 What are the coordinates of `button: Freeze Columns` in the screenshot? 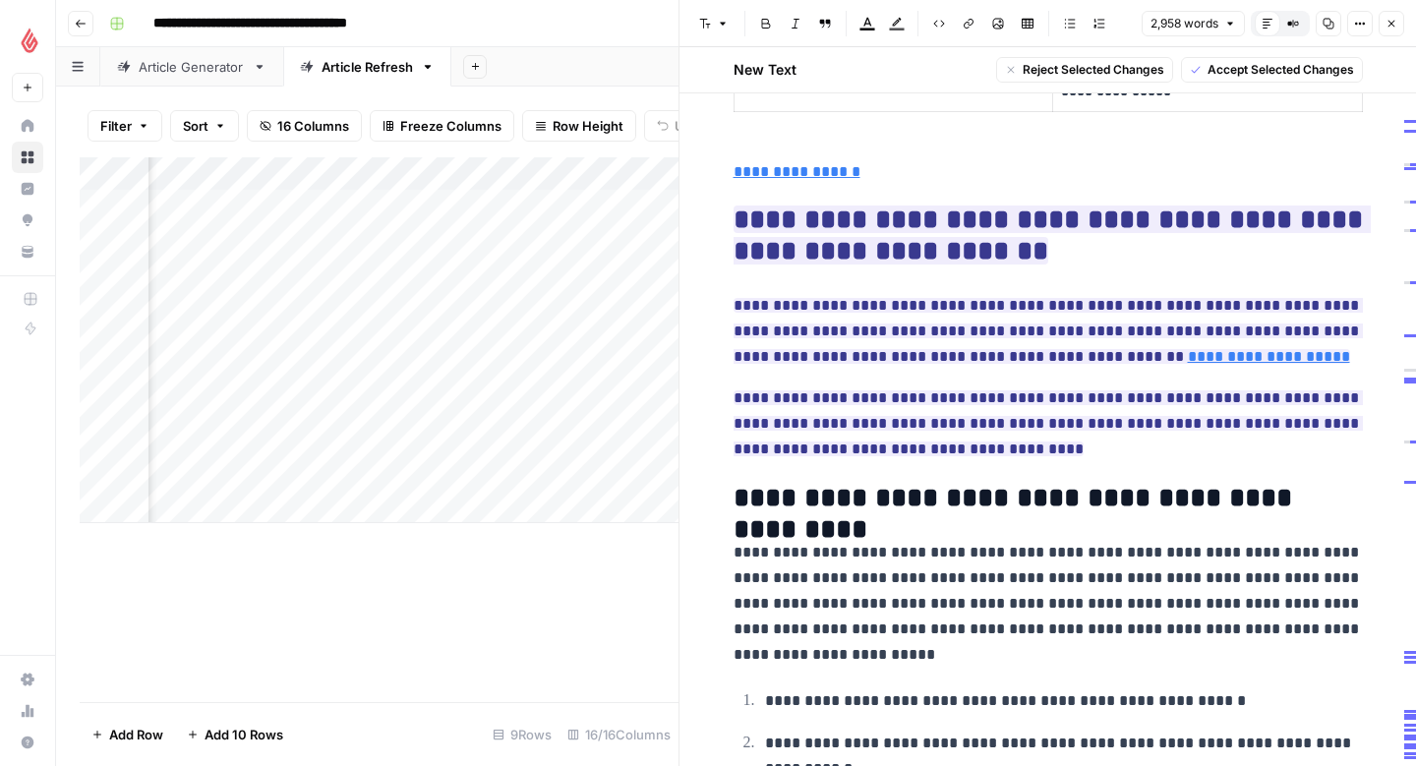 It's located at (441, 126).